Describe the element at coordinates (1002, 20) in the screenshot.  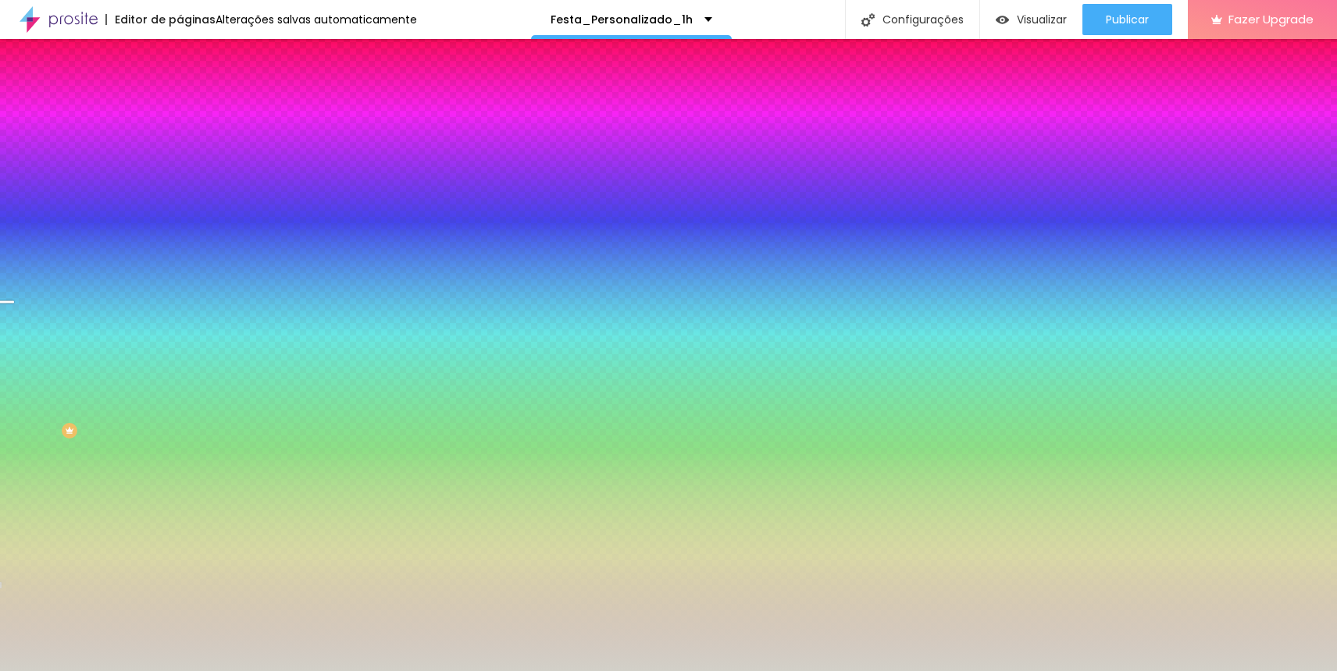
I see `img: view-1.svg` at that location.